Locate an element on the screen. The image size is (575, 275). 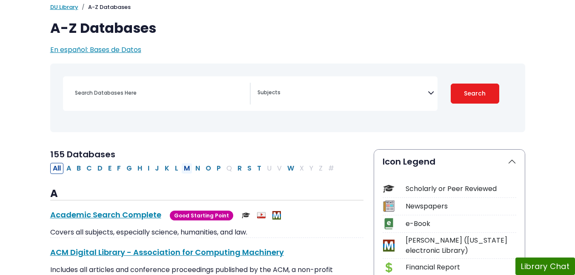
div: Newspapers is located at coordinates (461, 206).